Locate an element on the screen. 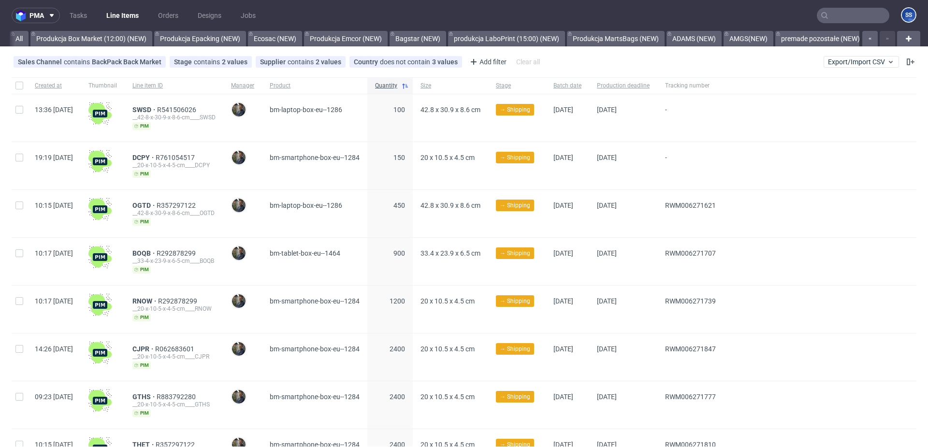 This screenshot has width=928, height=447. span: Size is located at coordinates (450, 86).